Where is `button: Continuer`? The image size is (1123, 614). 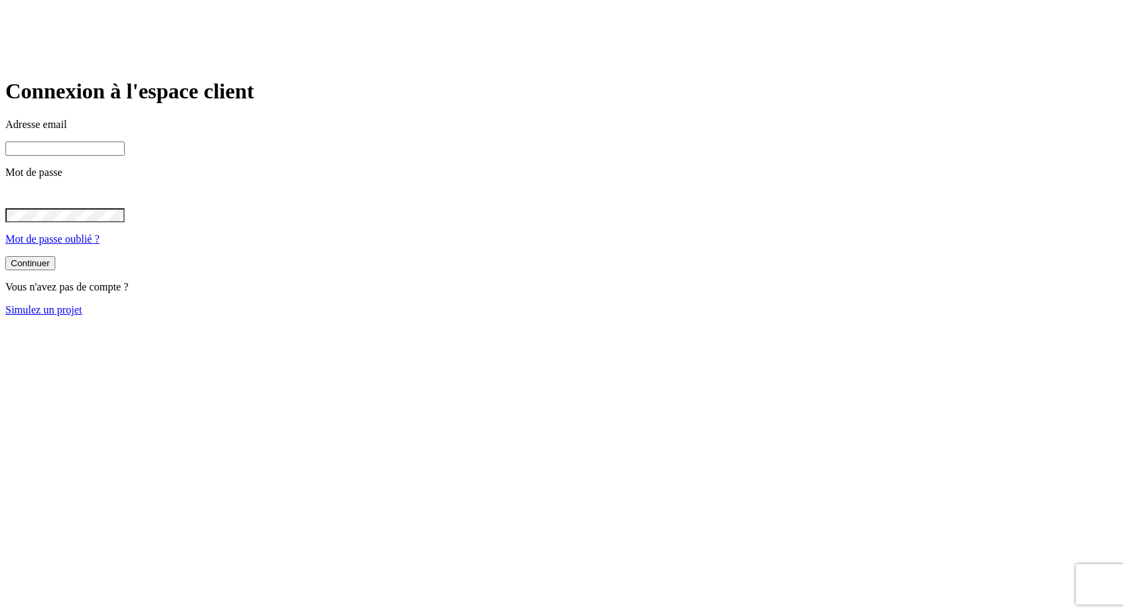 button: Continuer is located at coordinates (30, 263).